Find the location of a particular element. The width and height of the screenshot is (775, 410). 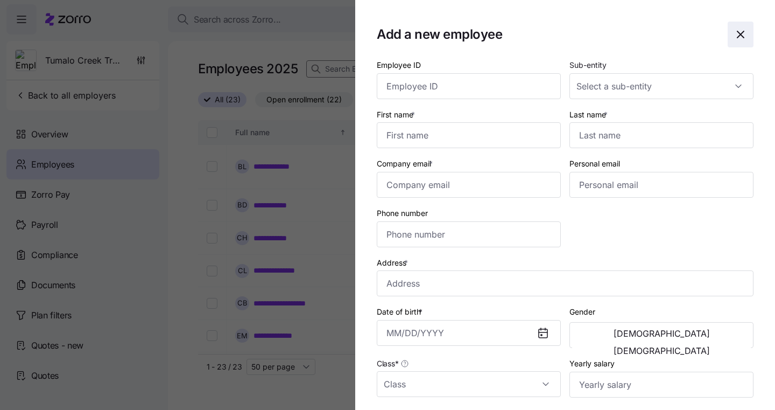

input: First name is located at coordinates (469, 135).